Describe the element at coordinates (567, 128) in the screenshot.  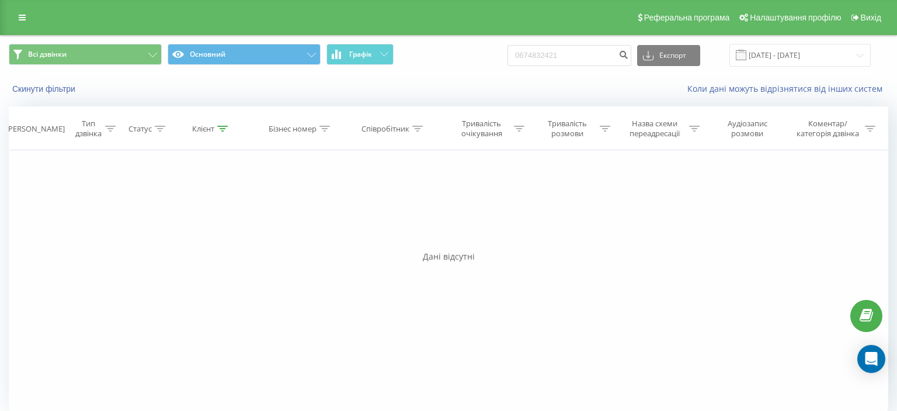
I see `div: Тривалість розмови` at that location.